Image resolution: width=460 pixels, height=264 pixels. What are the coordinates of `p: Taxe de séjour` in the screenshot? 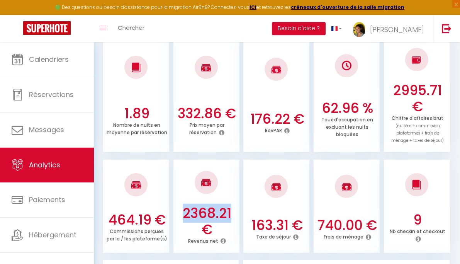 It's located at (273, 236).